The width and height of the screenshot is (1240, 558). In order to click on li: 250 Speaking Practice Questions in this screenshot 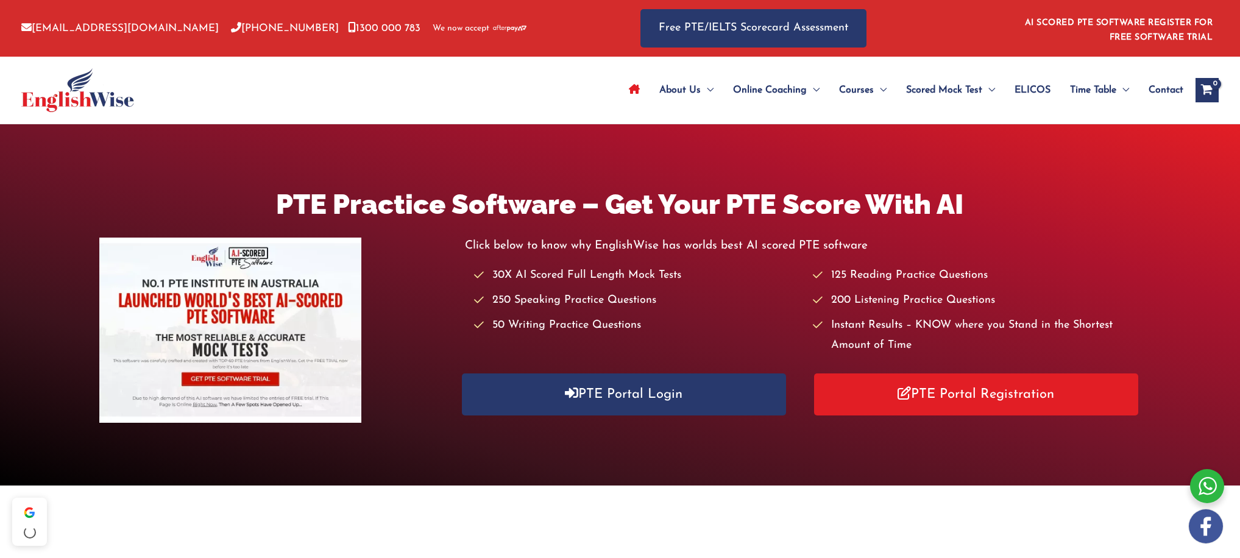, I will do `click(638, 300)`.